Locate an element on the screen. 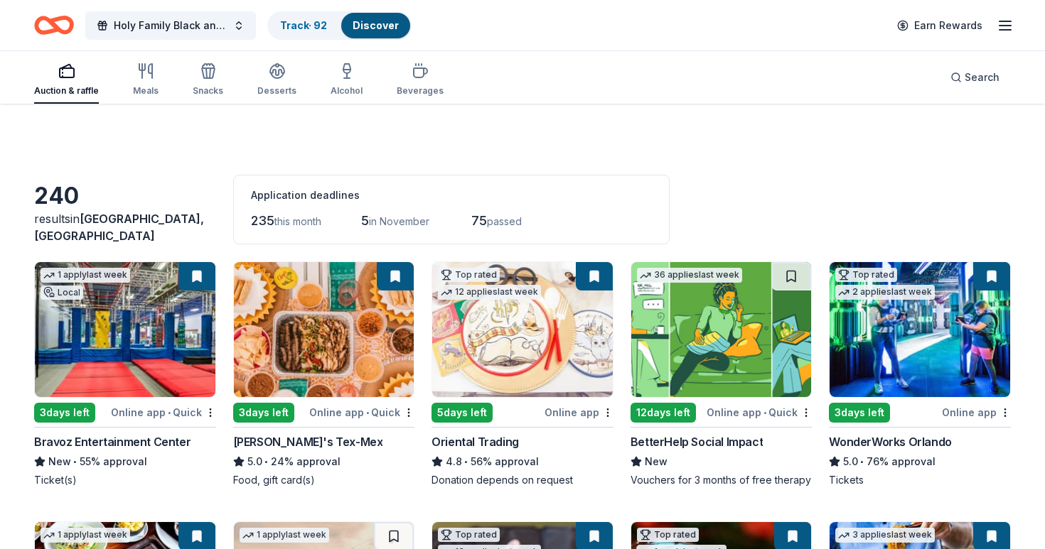 The width and height of the screenshot is (1045, 549). button: Track· 92Discover is located at coordinates (339, 26).